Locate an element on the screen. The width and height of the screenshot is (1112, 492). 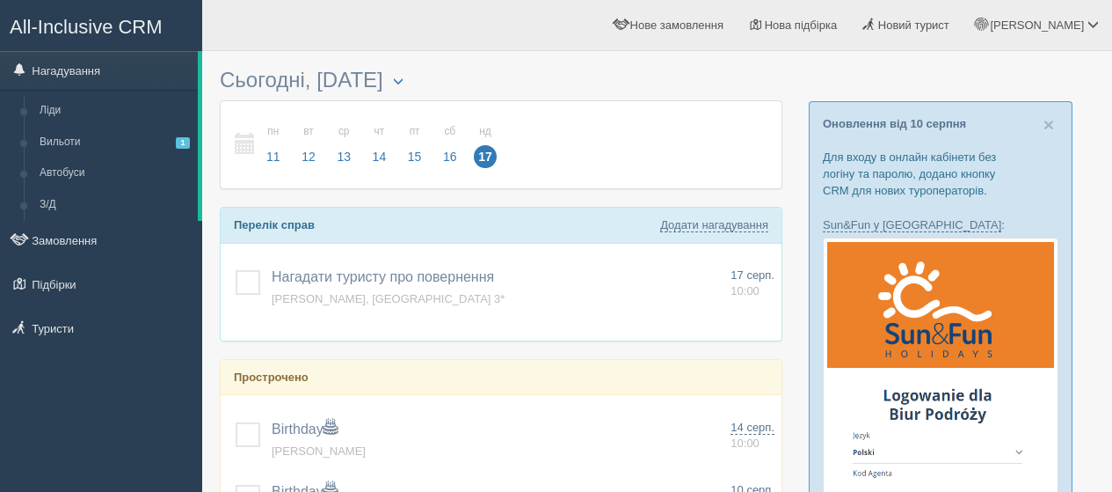
span: All-Inclusive CRM is located at coordinates (86, 26).